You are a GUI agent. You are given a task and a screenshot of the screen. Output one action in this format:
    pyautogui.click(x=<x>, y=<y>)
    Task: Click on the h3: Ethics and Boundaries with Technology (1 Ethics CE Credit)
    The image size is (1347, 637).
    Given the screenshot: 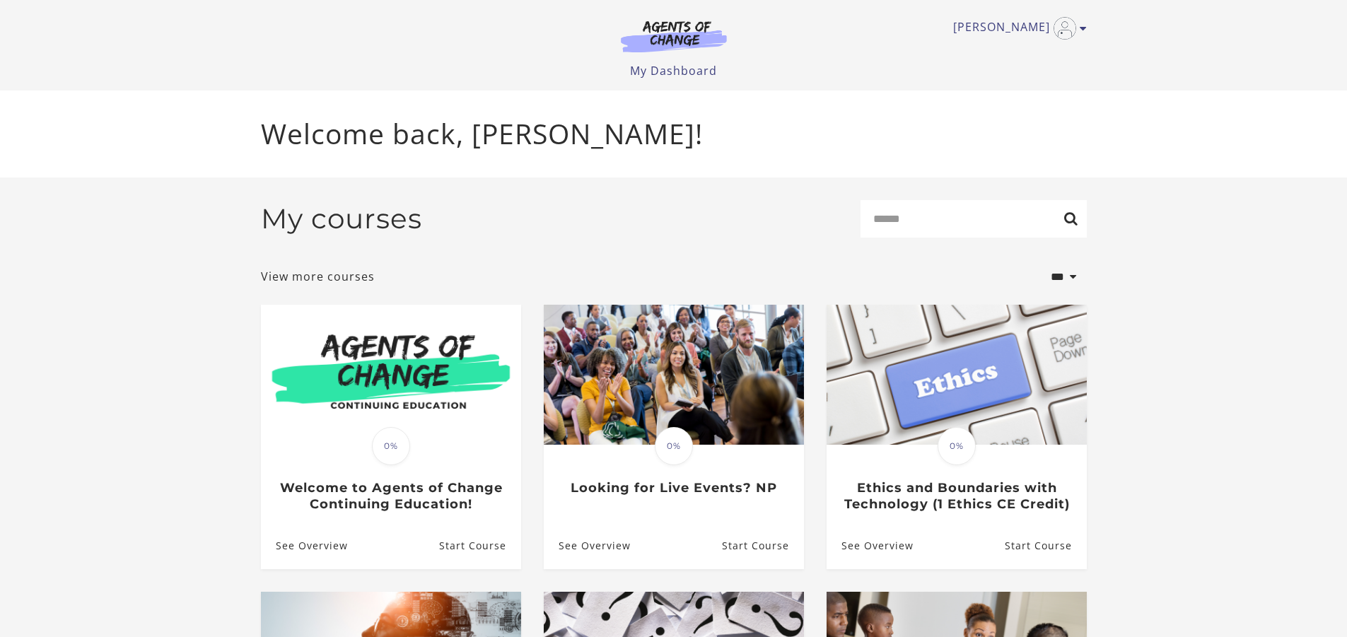 What is the action you would take?
    pyautogui.click(x=956, y=496)
    